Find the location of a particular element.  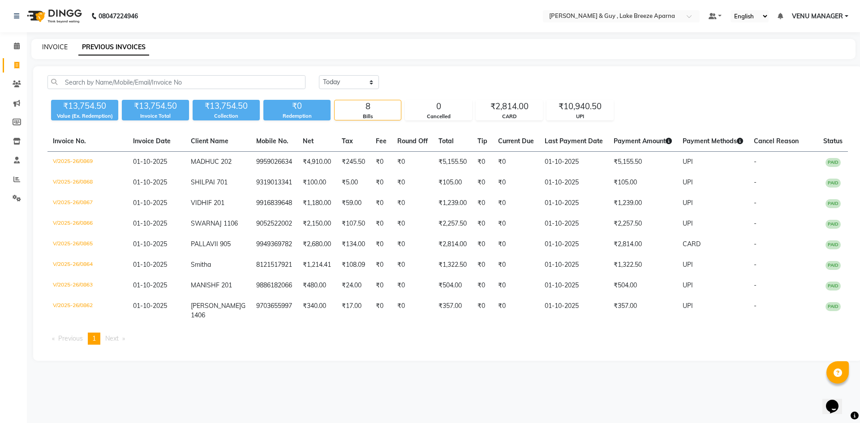

td: ₹504.00 is located at coordinates (643, 286).